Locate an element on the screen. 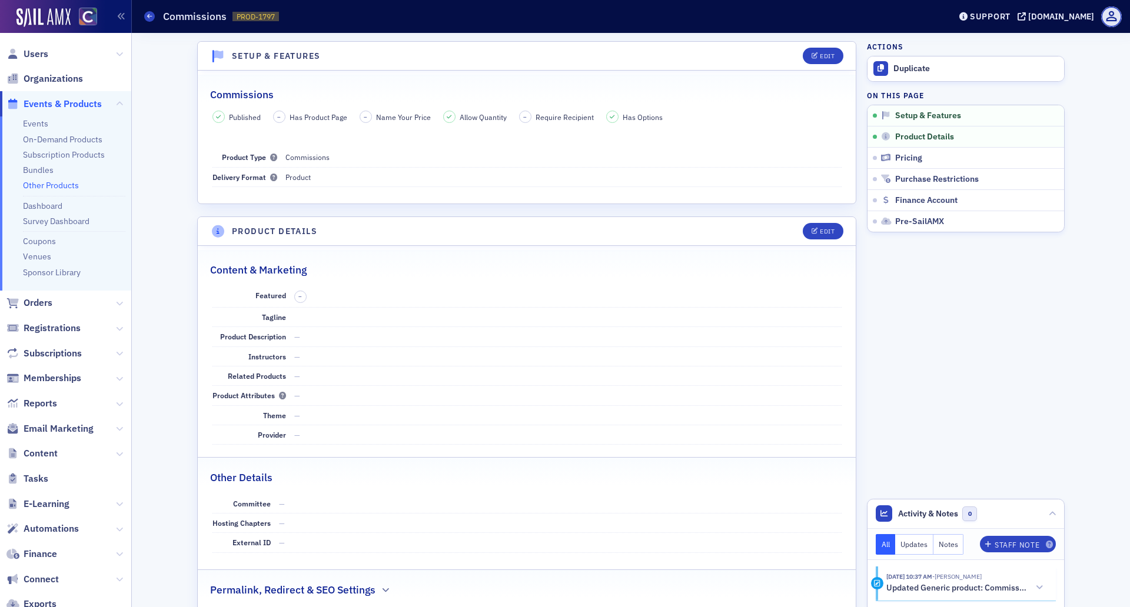 Image resolution: width=1130 pixels, height=607 pixels. span: Instructors is located at coordinates (267, 357).